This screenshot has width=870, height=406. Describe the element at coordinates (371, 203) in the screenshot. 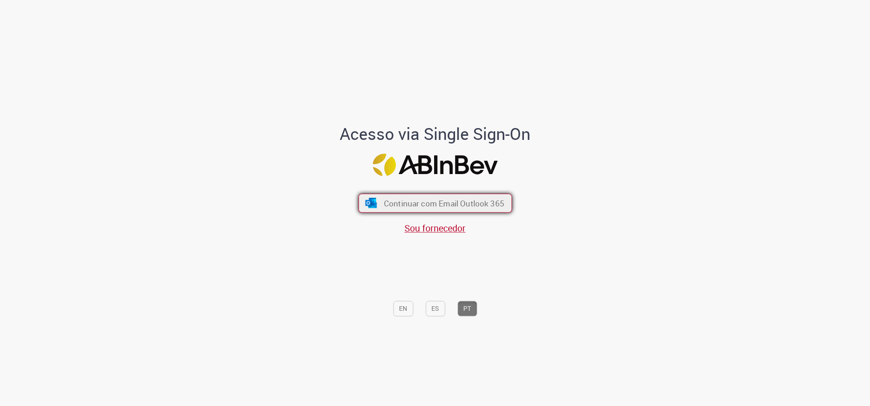

I see `img: ícone Azure/Microsoft 360` at that location.